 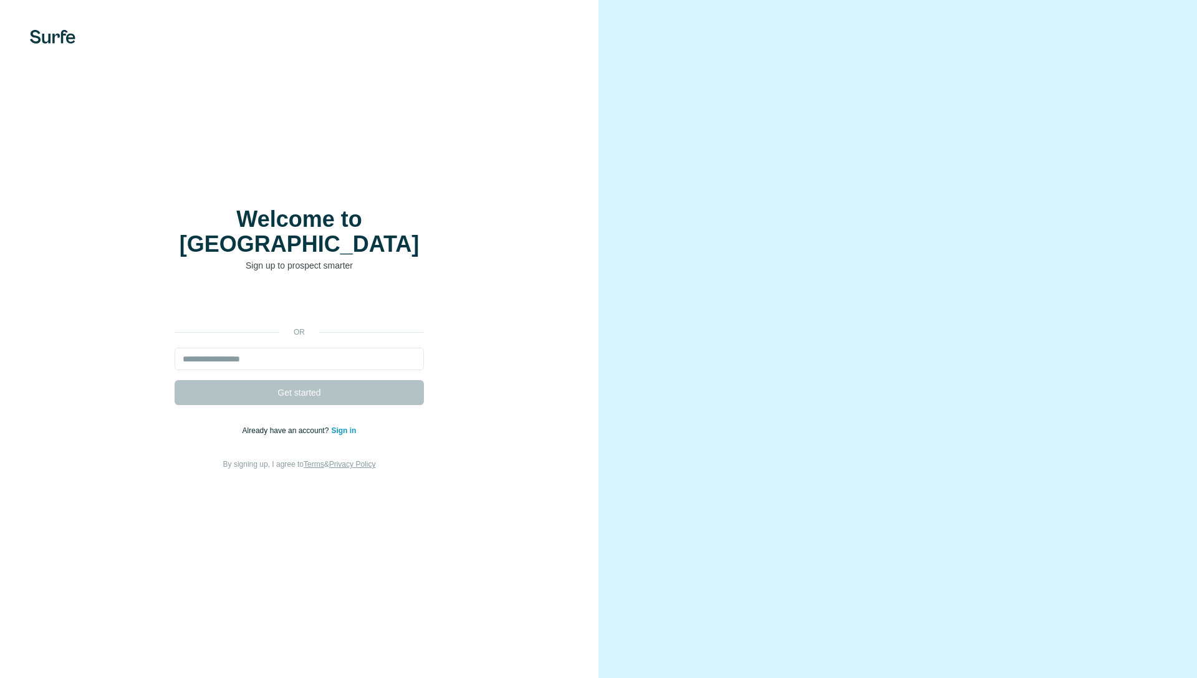 I want to click on span: By signing up, I agree to &, so click(x=299, y=464).